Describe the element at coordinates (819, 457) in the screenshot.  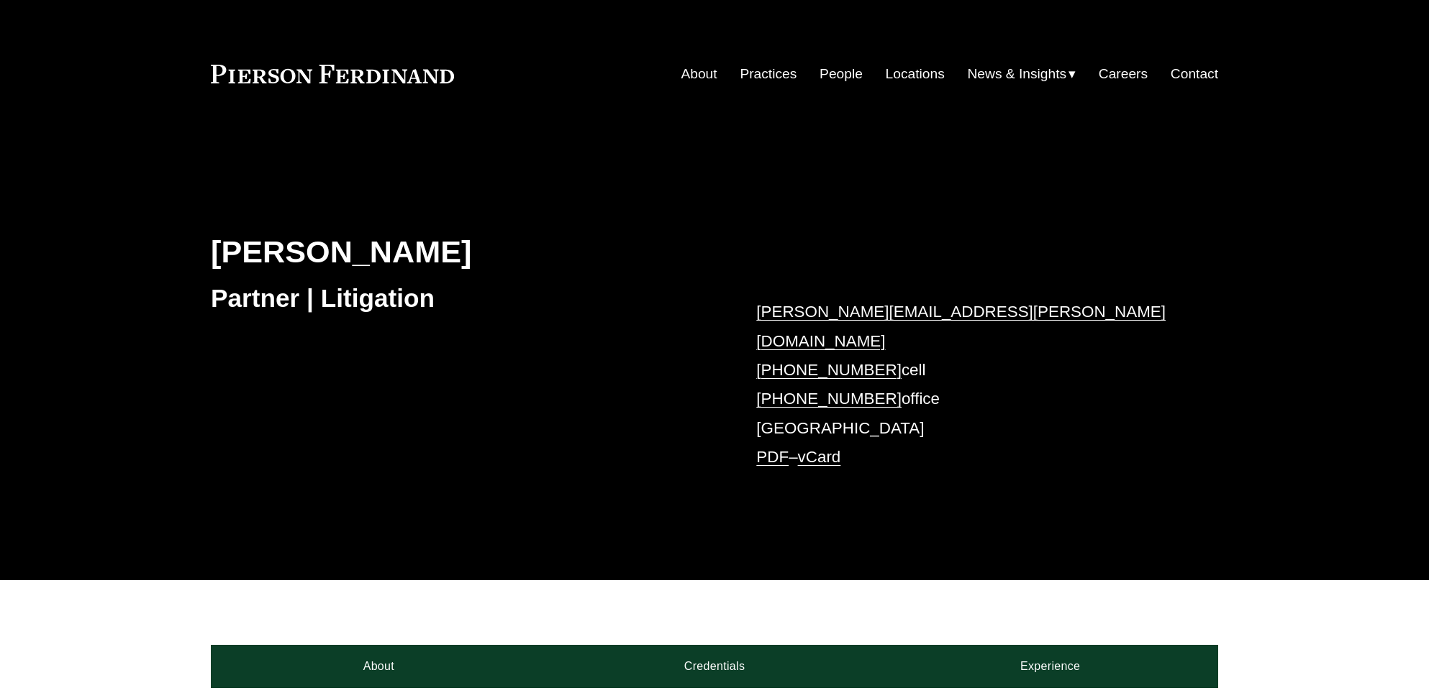
I see `a: vCard` at that location.